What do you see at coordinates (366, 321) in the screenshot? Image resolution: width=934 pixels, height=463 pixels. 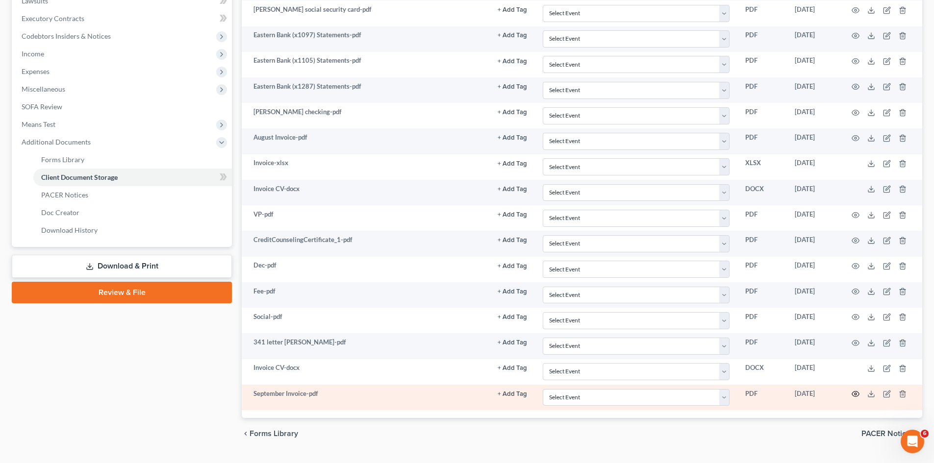 I see `td: Social-pdf` at bounding box center [366, 321].